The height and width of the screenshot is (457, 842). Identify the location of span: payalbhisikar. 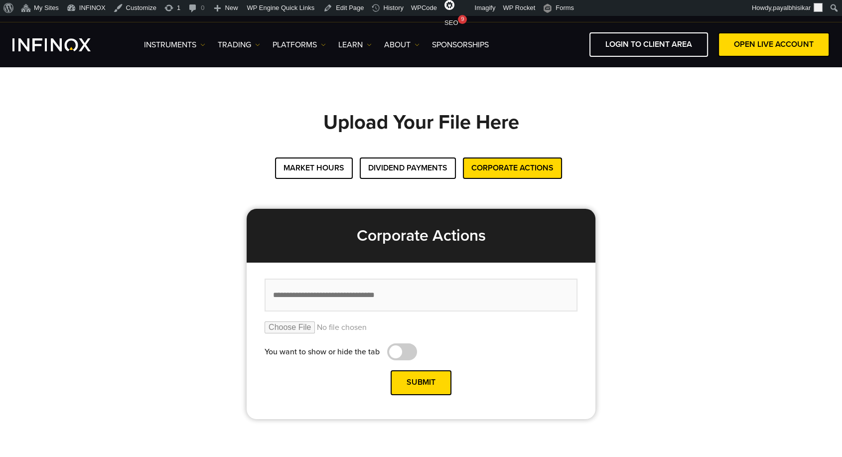
(792, 7).